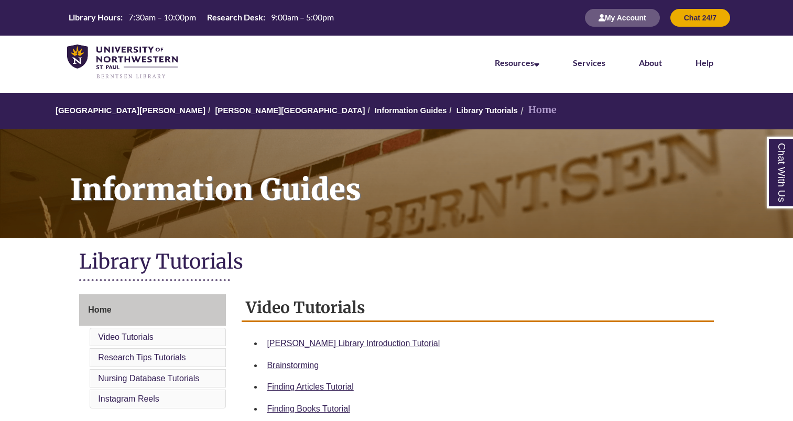 This screenshot has width=793, height=421. What do you see at coordinates (302, 17) in the screenshot?
I see `span: 9:00am – 5:00pm` at bounding box center [302, 17].